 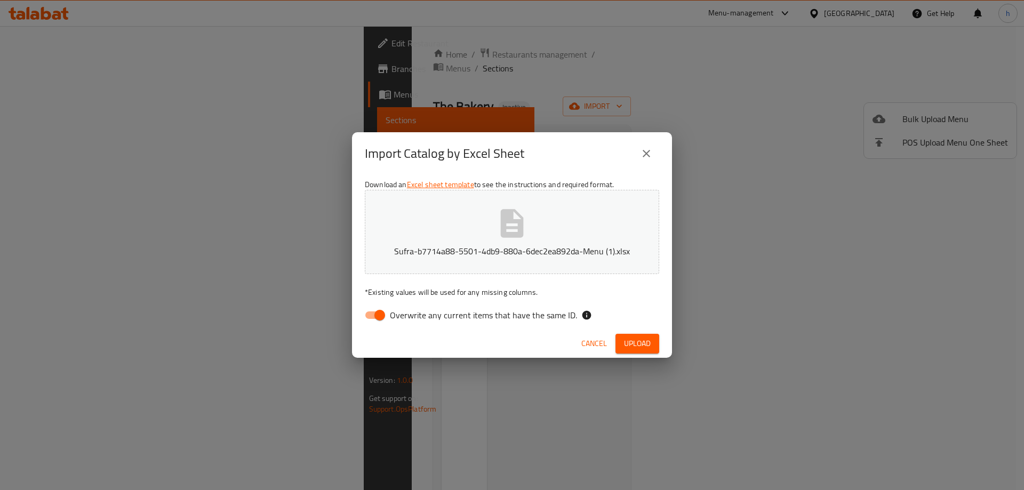 What do you see at coordinates (587, 315) in the screenshot?
I see `svg: If the overwrite option isn't selected, then the items that match an existing ID will be ignored ...` at bounding box center [587, 315].